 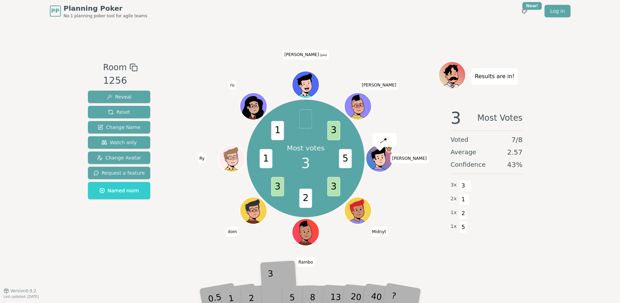 What do you see at coordinates (23, 291) in the screenshot?
I see `span: Version 0.9.2` at bounding box center [23, 291].